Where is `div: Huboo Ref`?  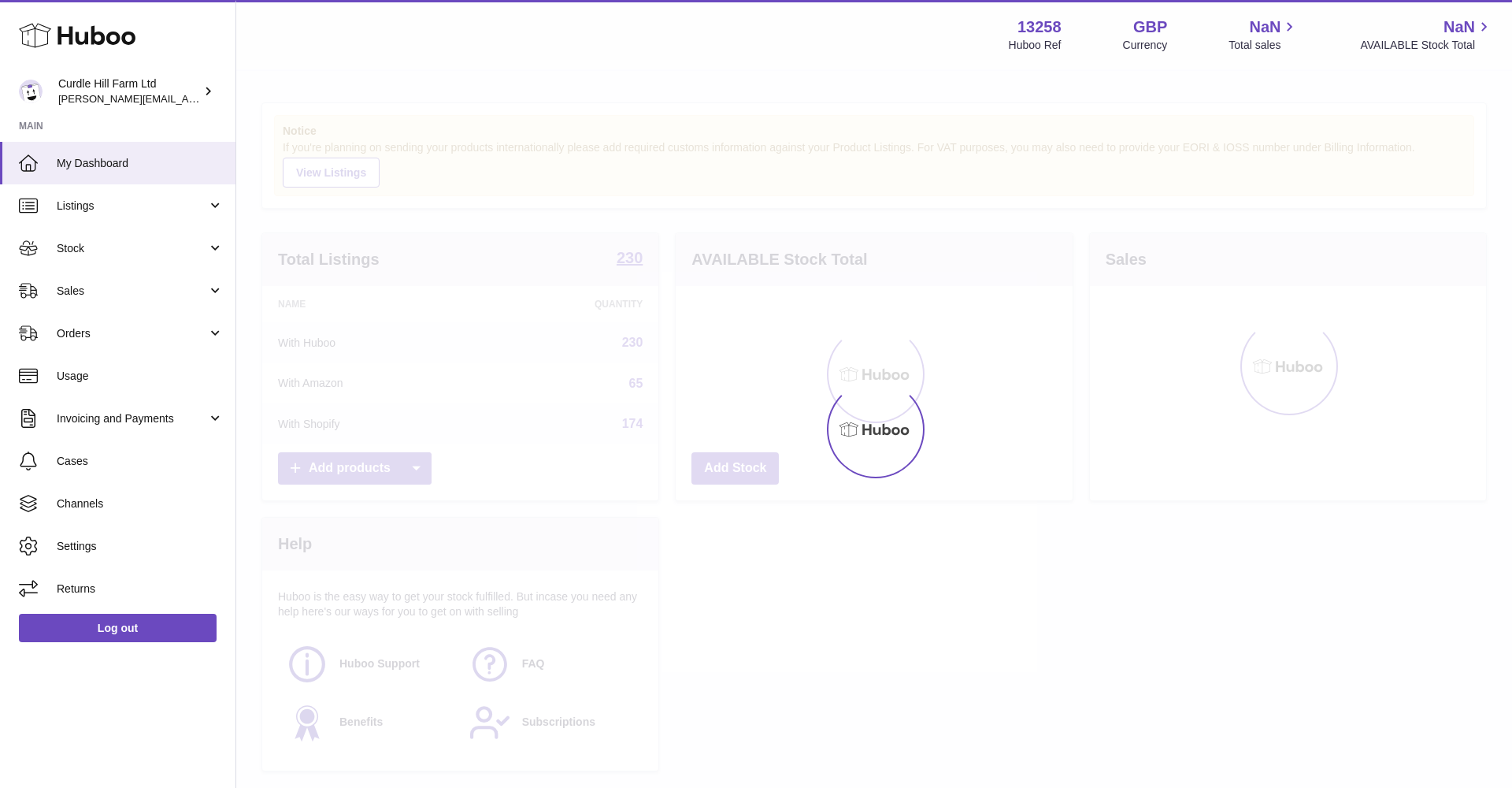
div: Huboo Ref is located at coordinates (1035, 44).